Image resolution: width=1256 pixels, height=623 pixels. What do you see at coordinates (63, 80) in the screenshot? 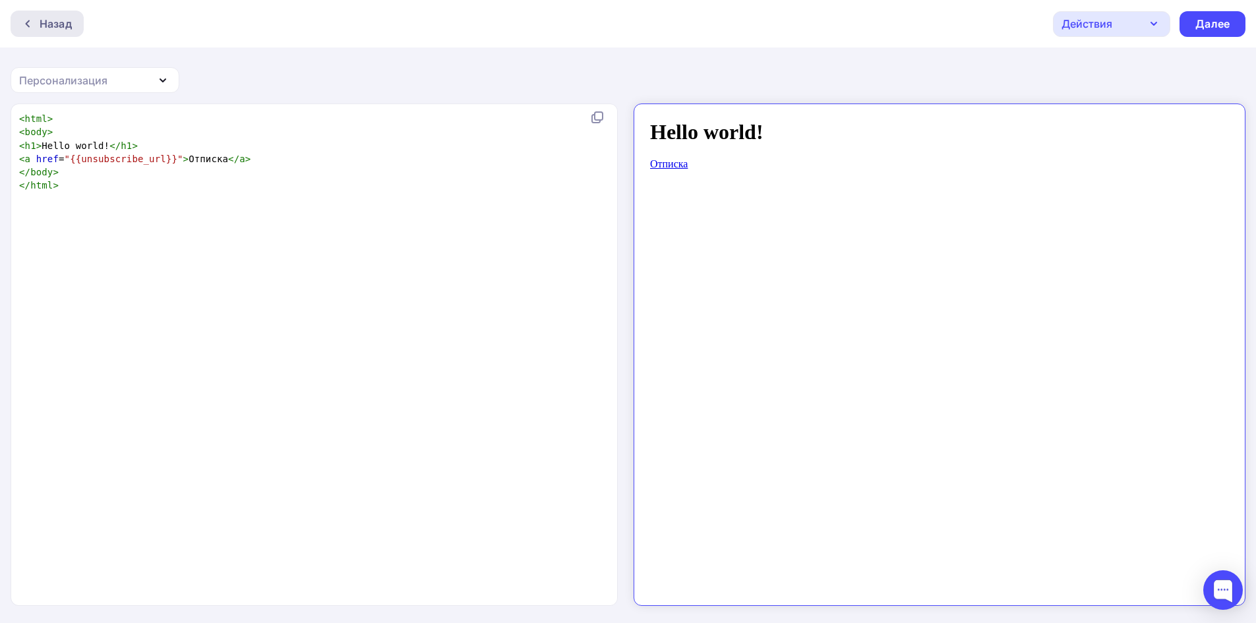
I see `div: Персонализация` at bounding box center [63, 80].